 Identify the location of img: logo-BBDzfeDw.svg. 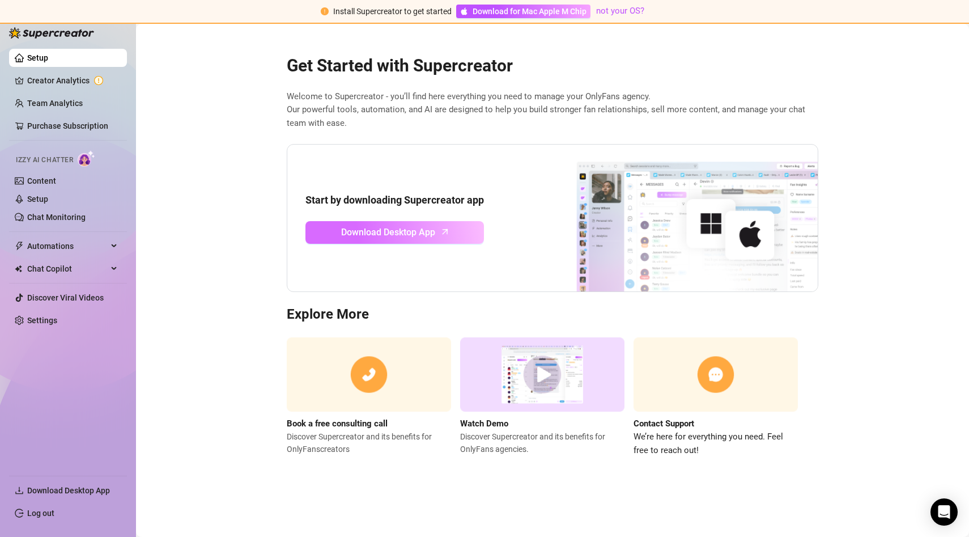
(52, 33).